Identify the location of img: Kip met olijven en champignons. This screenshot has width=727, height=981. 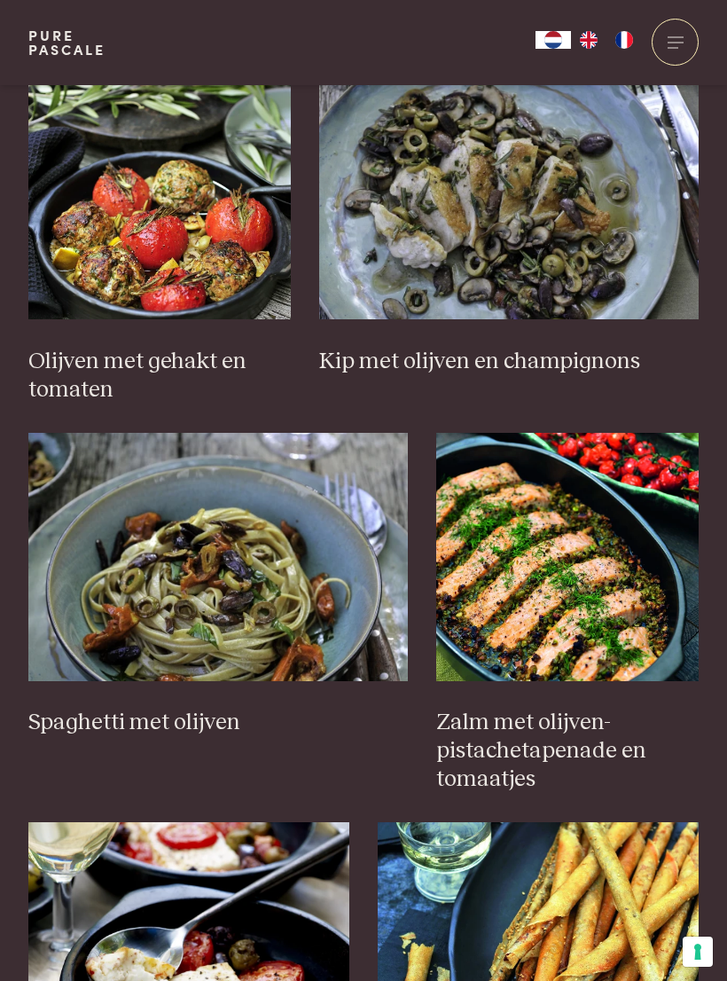
(509, 195).